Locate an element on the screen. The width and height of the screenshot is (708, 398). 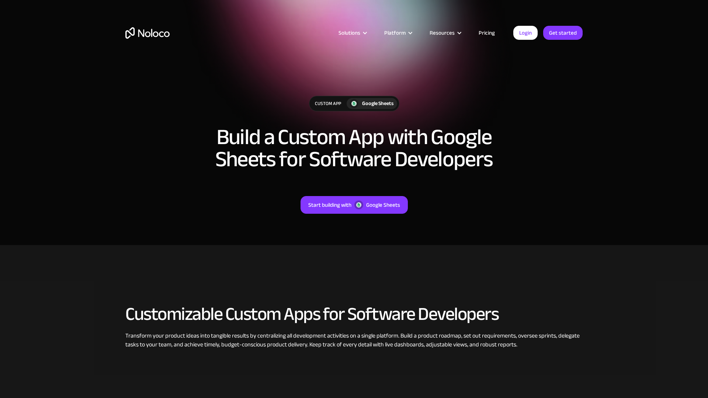
h2: Customizable Custom Apps for Software Developers is located at coordinates (354, 314).